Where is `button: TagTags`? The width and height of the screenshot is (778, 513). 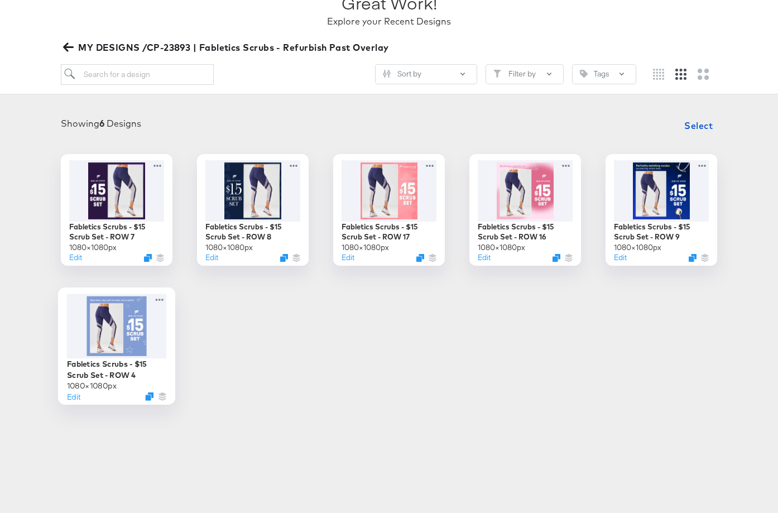
button: TagTags is located at coordinates (604, 74).